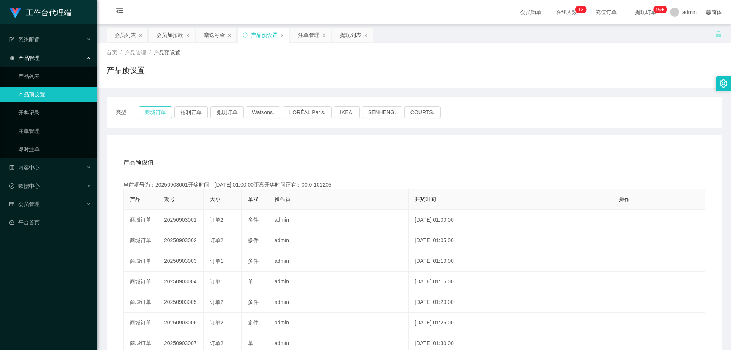 The height and width of the screenshot is (350, 731). I want to click on span: 订单1, so click(217, 282).